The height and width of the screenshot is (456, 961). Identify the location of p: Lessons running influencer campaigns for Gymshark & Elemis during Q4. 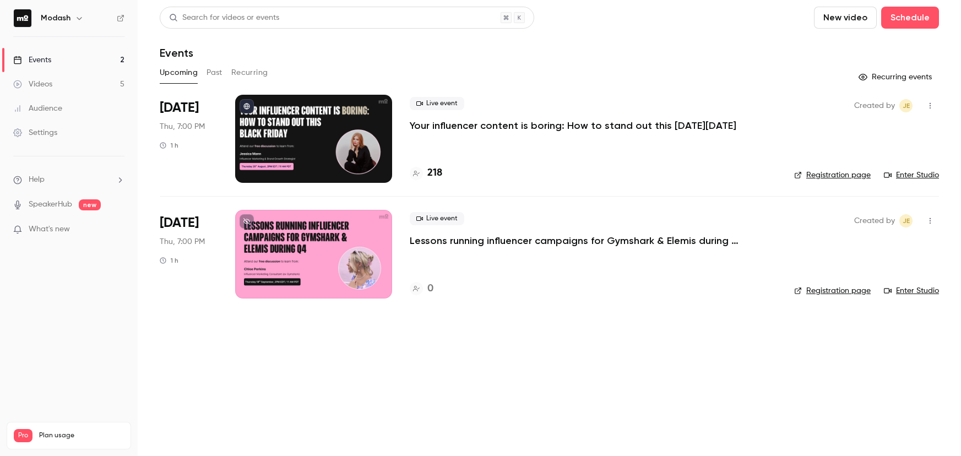
(575, 241).